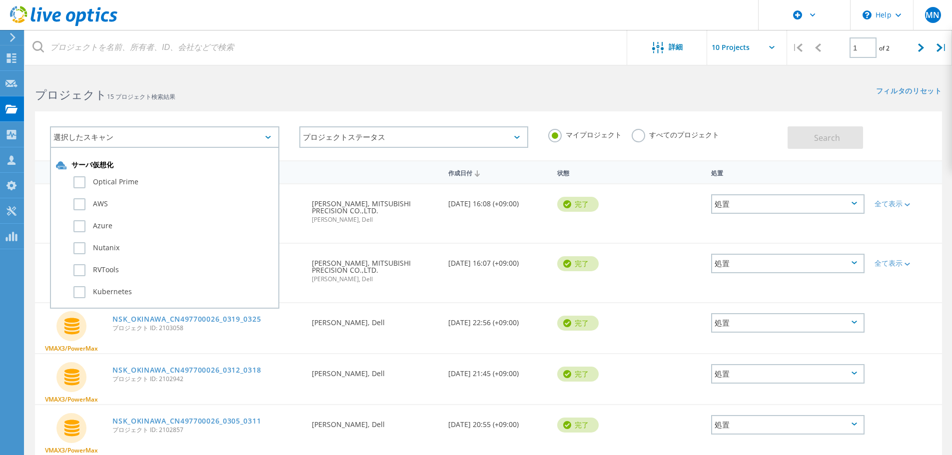 The height and width of the screenshot is (455, 952). I want to click on label: Kubernetes, so click(173, 292).